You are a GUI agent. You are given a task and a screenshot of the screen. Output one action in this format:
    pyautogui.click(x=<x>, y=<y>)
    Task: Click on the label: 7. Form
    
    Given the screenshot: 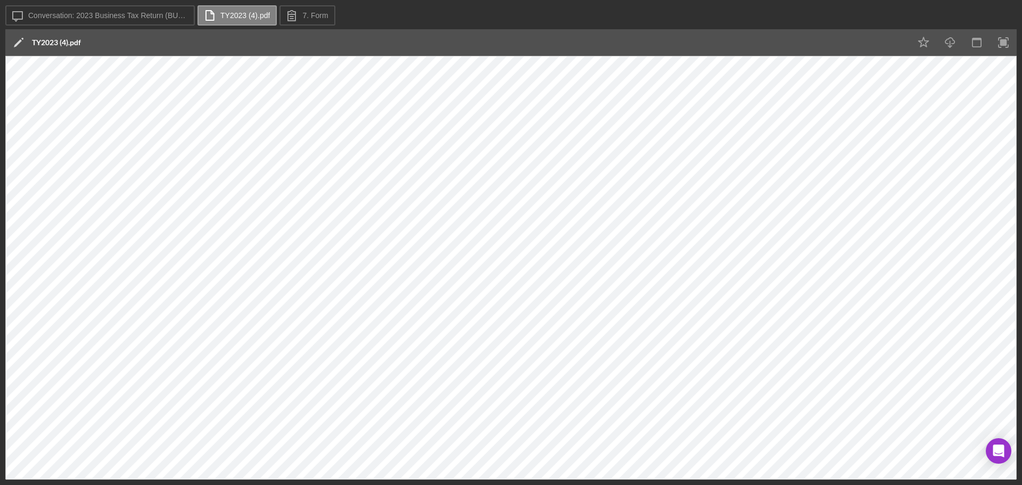 What is the action you would take?
    pyautogui.click(x=315, y=15)
    